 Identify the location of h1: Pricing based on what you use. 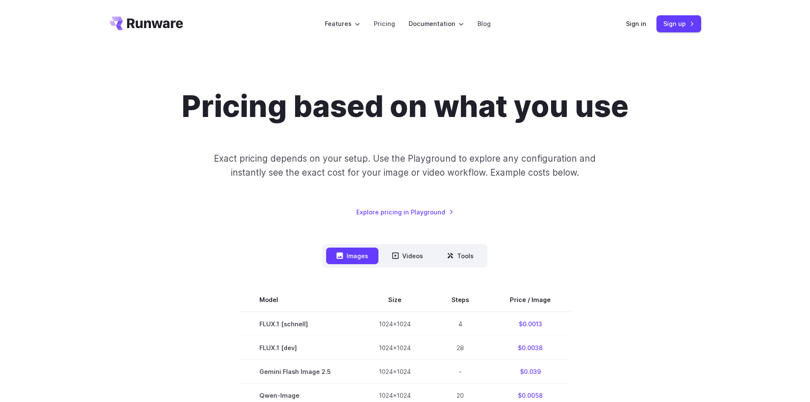
(405, 106).